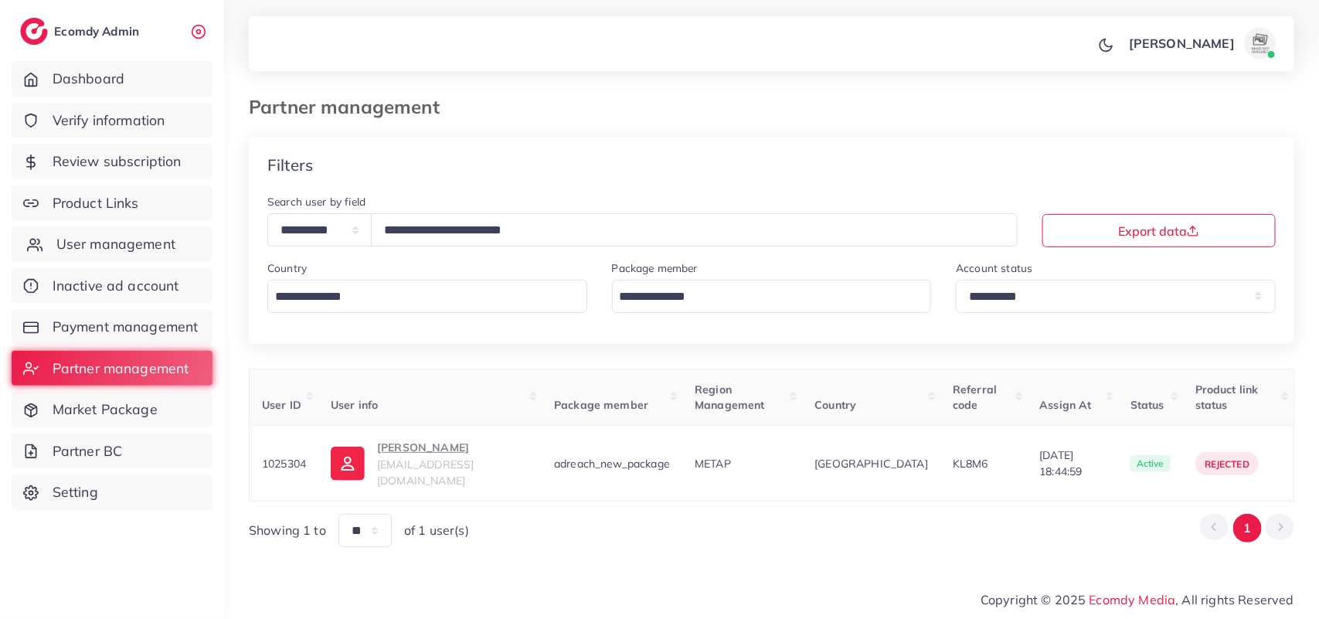 The height and width of the screenshot is (619, 1319). Describe the element at coordinates (1159, 230) in the screenshot. I see `button: Export data` at that location.